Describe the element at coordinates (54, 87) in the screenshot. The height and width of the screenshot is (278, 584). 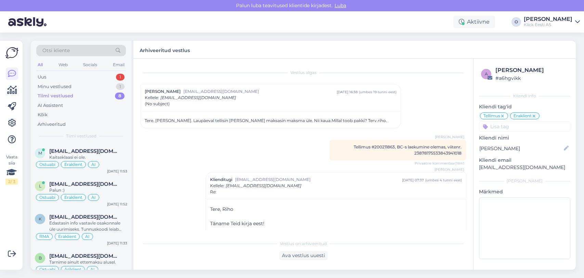
I see `div: Minu vestlused` at that location.